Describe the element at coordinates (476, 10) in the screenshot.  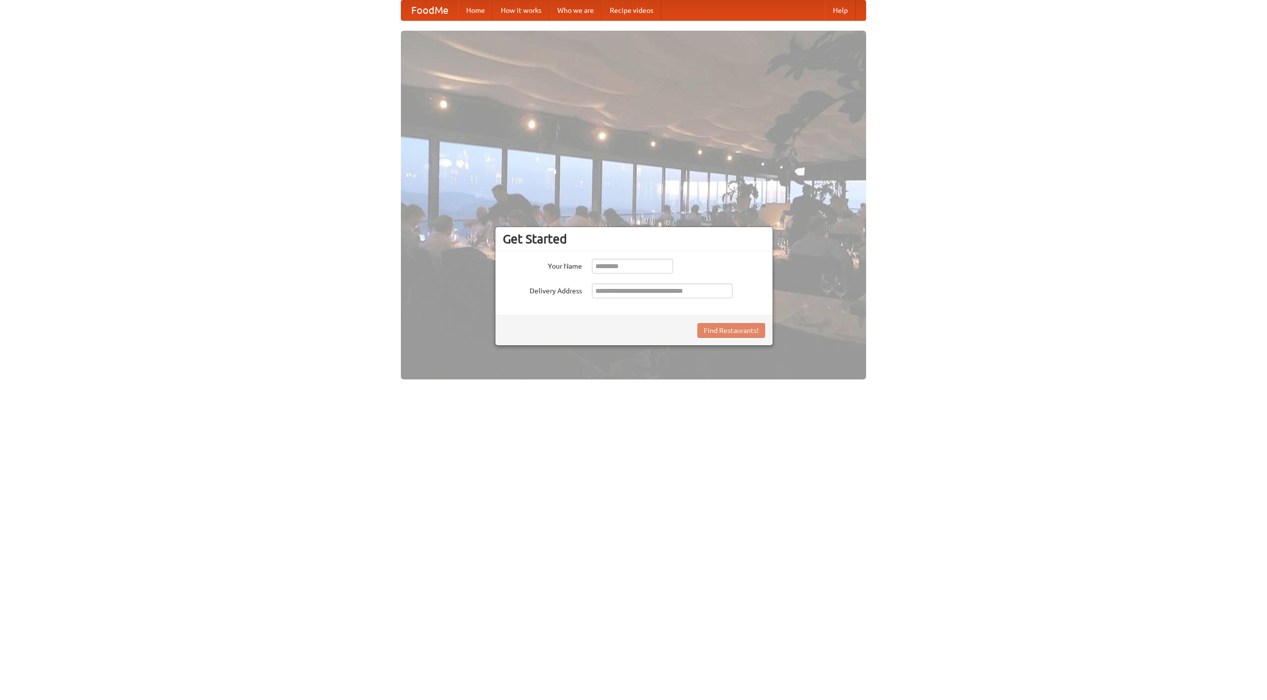
I see `a: Home` at that location.